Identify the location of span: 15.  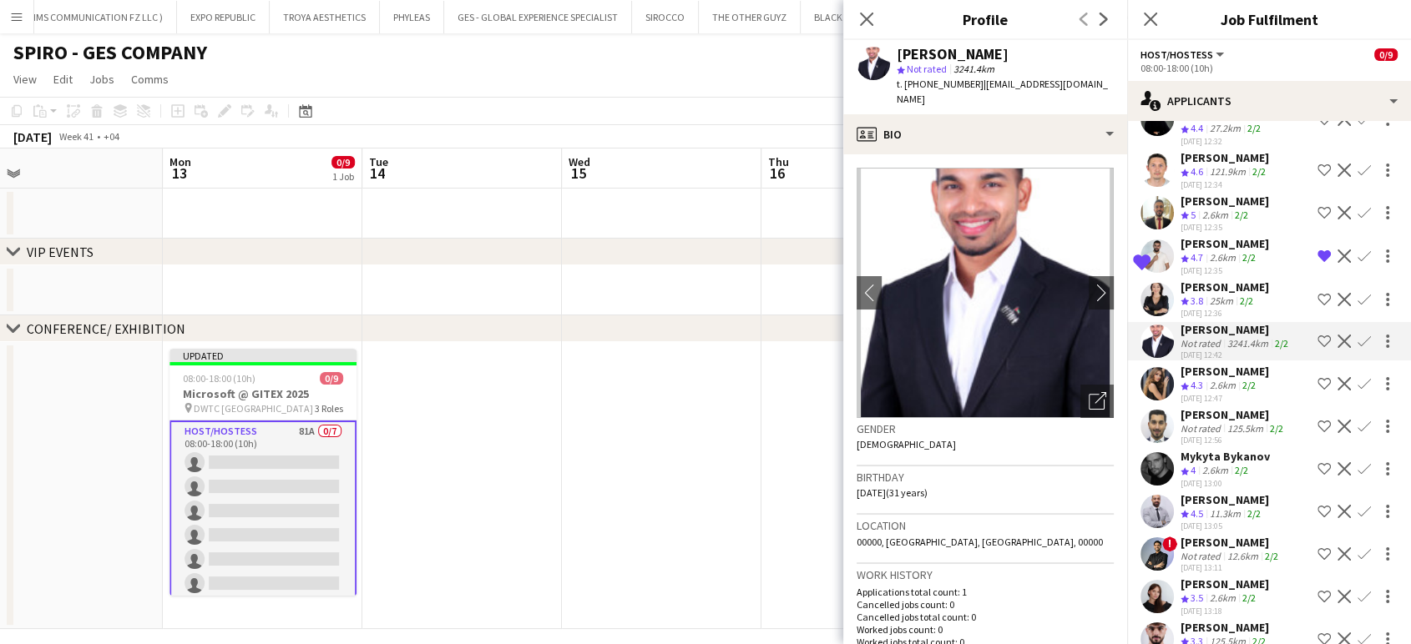
(578, 173).